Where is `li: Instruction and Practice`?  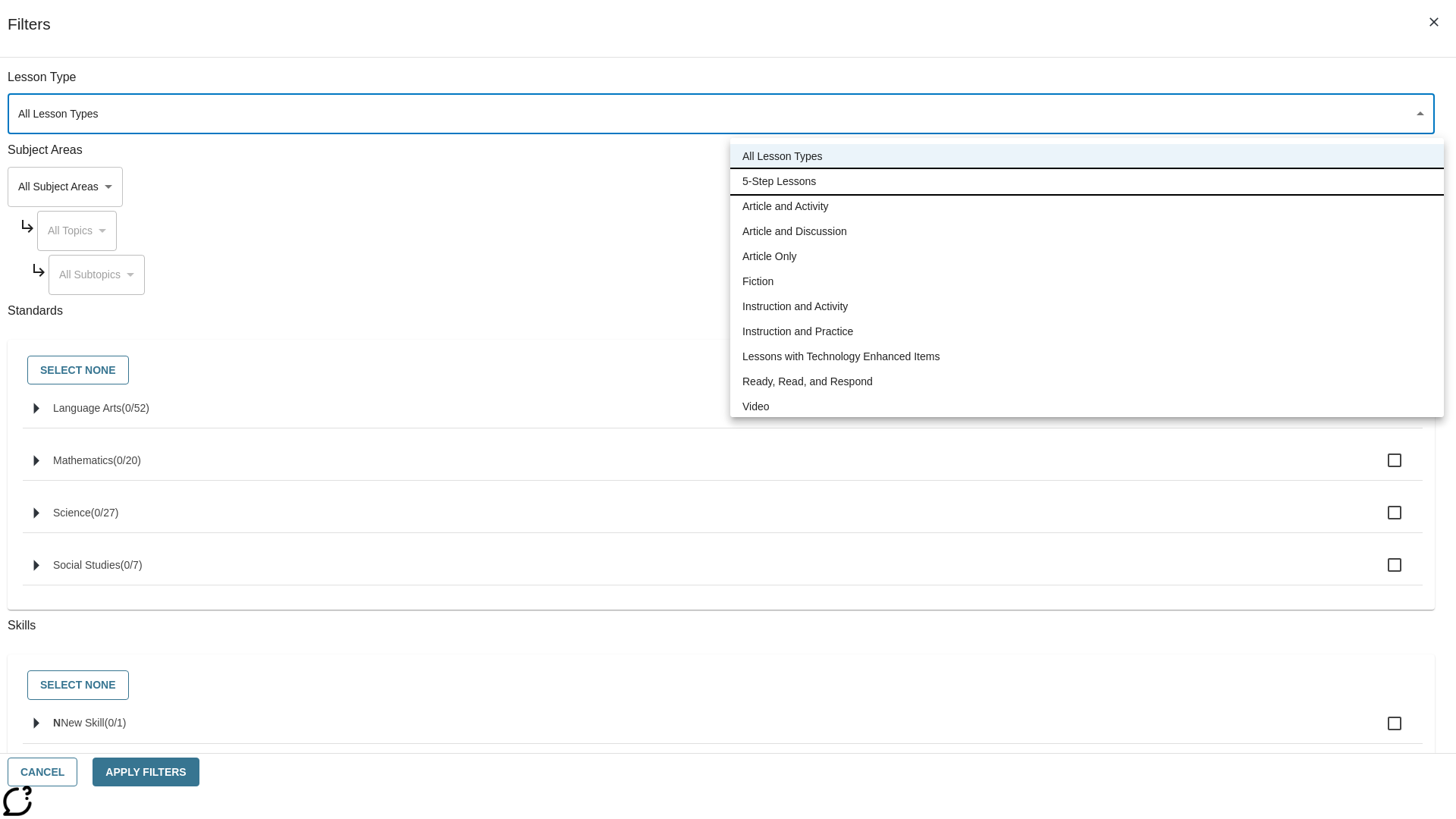 li: Instruction and Practice is located at coordinates (1087, 332).